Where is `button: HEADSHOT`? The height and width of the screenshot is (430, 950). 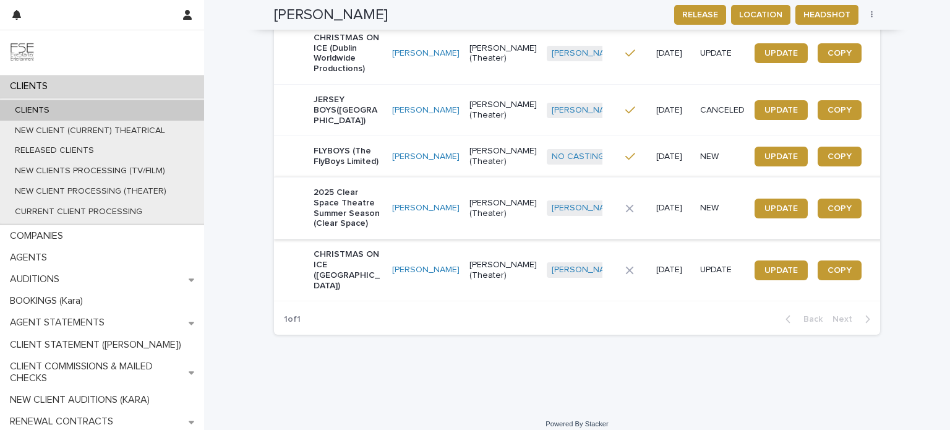
button: HEADSHOT is located at coordinates (827, 15).